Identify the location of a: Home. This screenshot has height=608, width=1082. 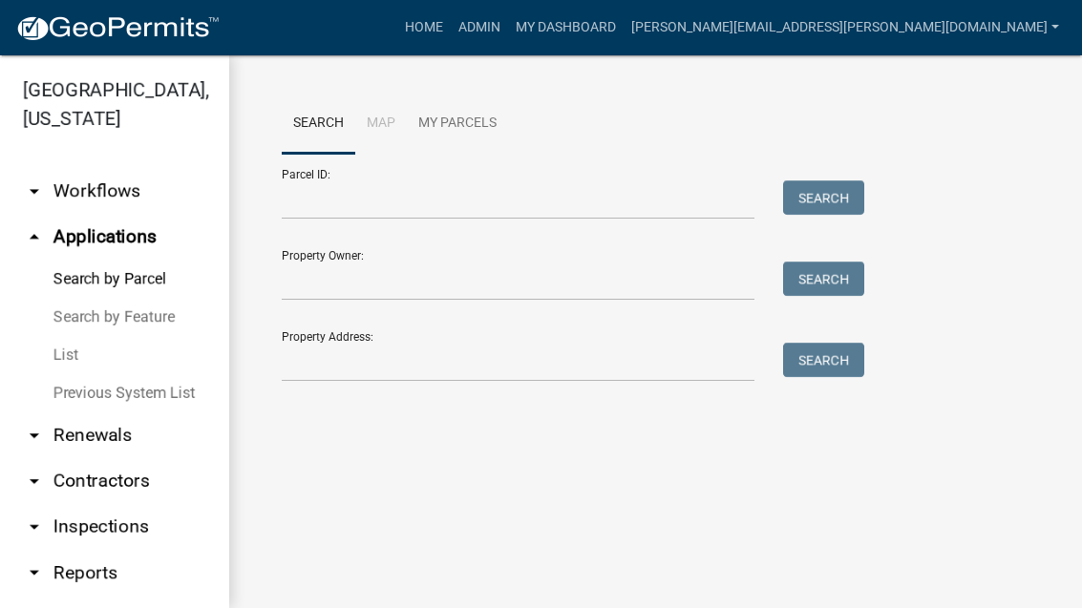
(424, 28).